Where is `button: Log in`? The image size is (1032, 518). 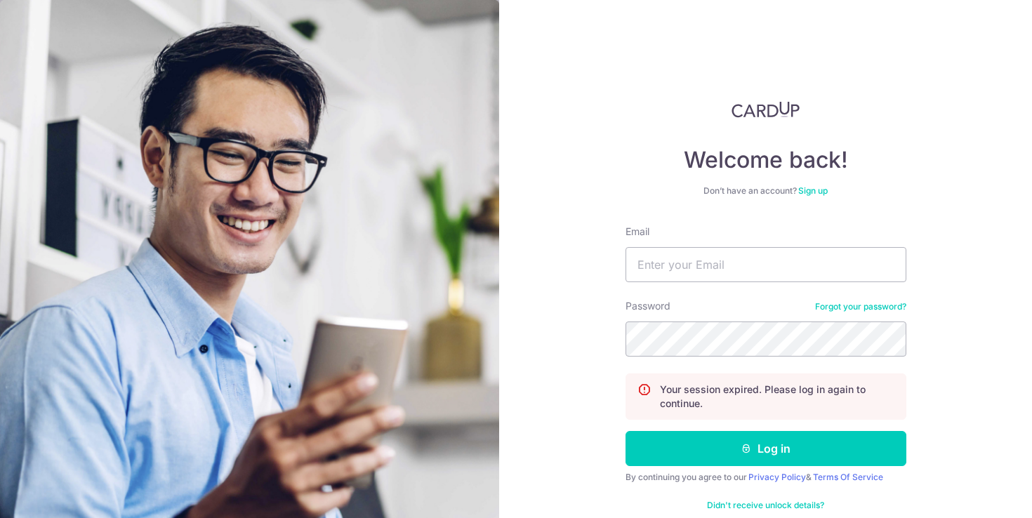 button: Log in is located at coordinates (766, 449).